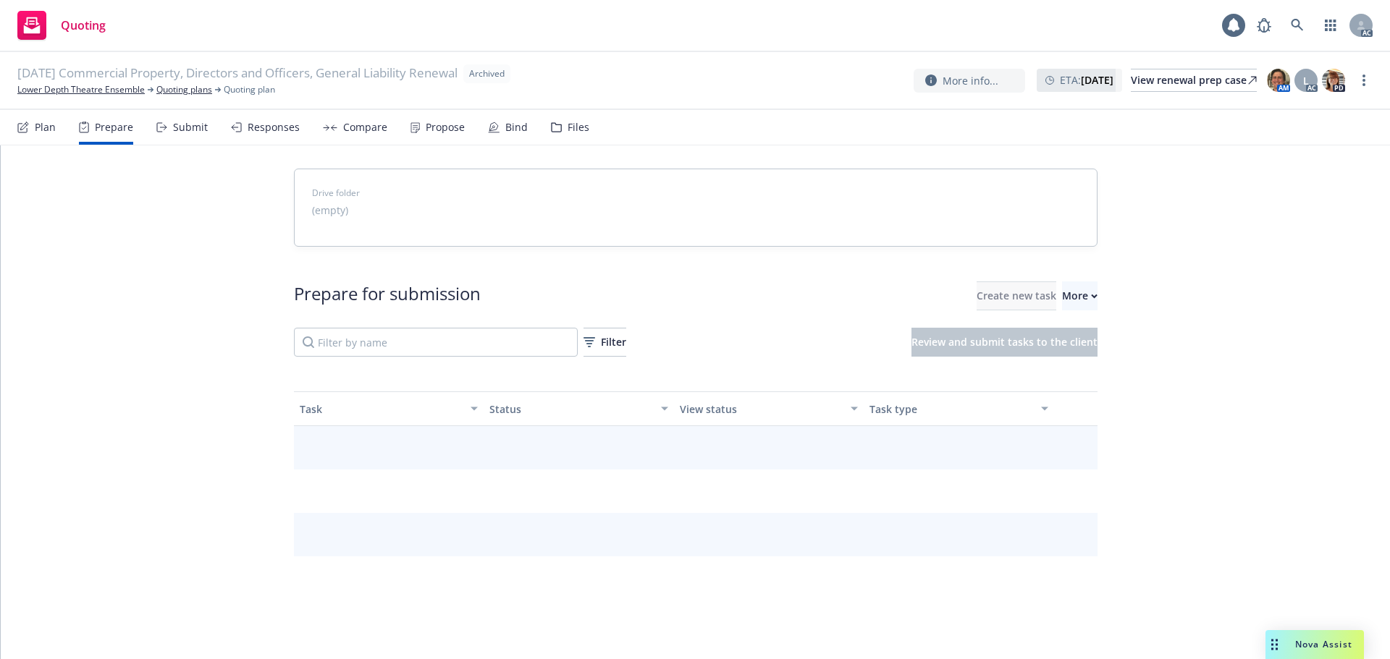 The width and height of the screenshot is (1390, 659). I want to click on div: Bind, so click(516, 127).